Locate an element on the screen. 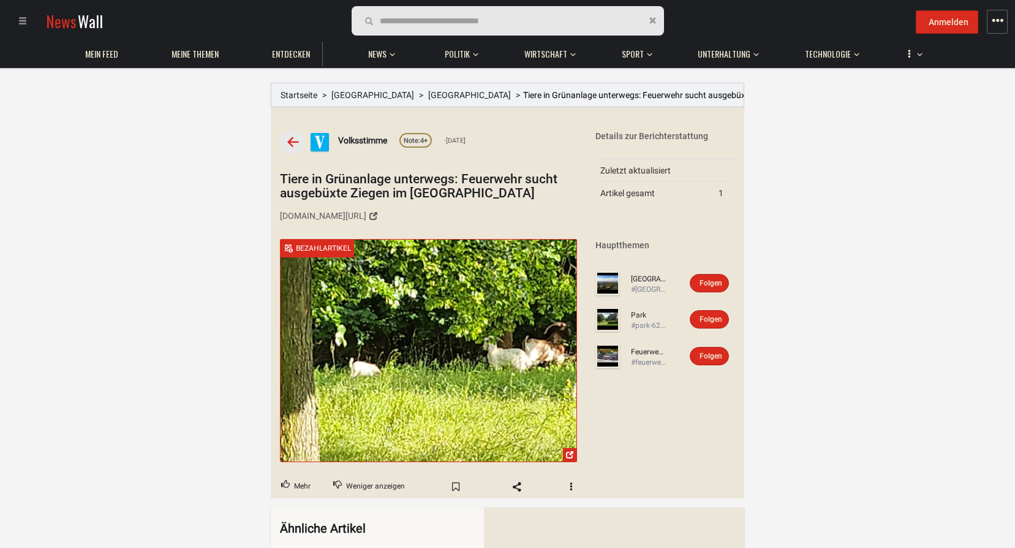  button: Politik is located at coordinates (458, 51).